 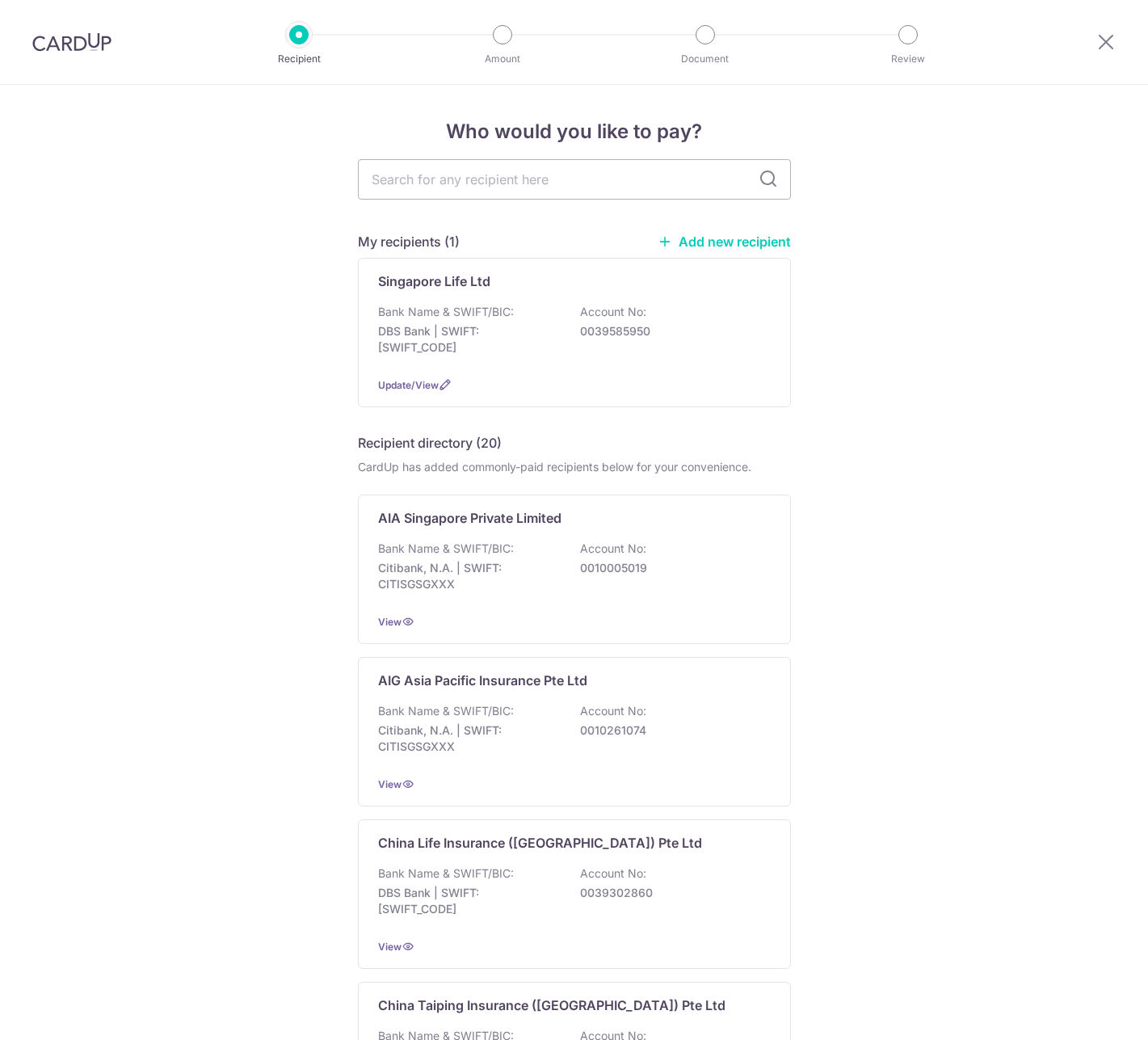 I want to click on p: AIG Asia Pacific Insurance Pte Ltd, so click(x=483, y=681).